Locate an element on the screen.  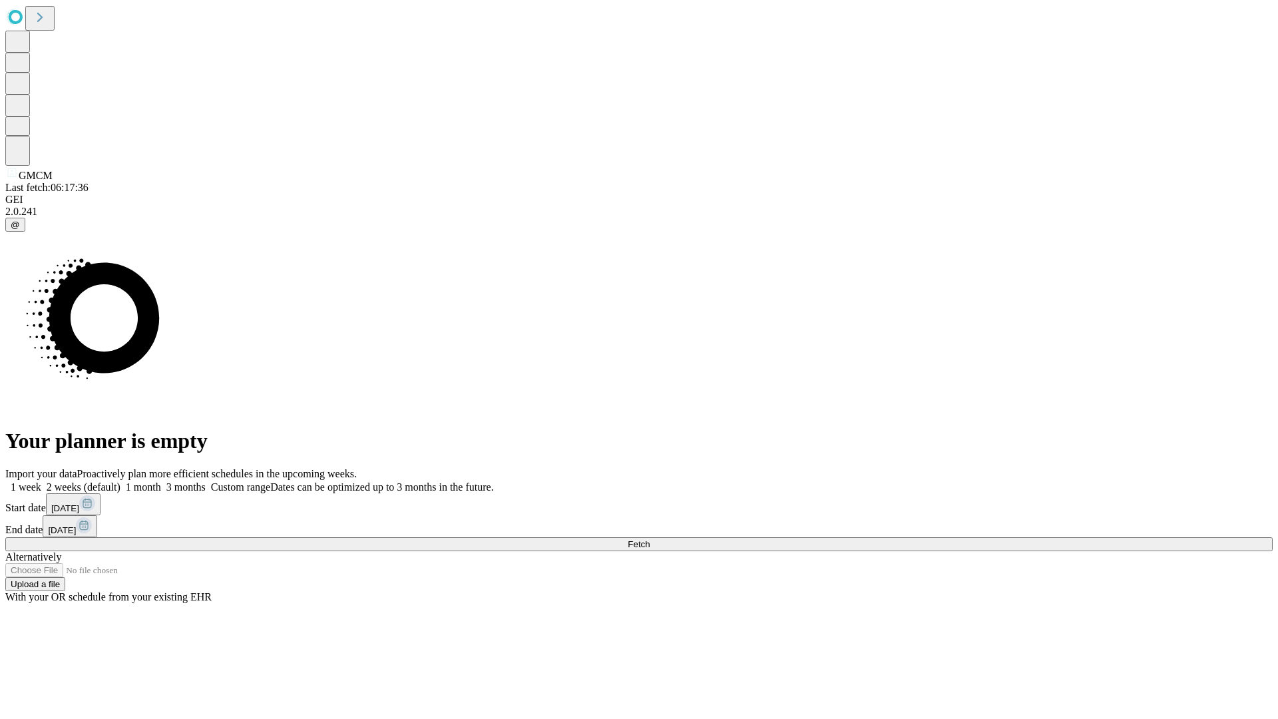
span: 1 week is located at coordinates (26, 487).